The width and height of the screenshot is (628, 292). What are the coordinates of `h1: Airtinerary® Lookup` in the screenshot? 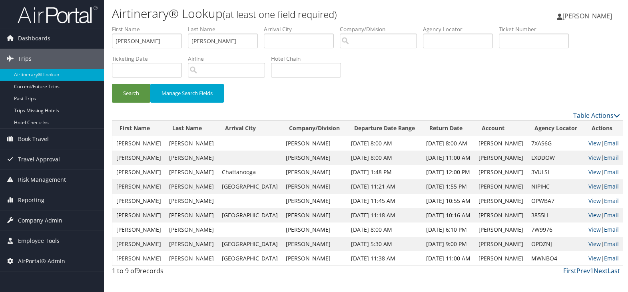 It's located at (281, 14).